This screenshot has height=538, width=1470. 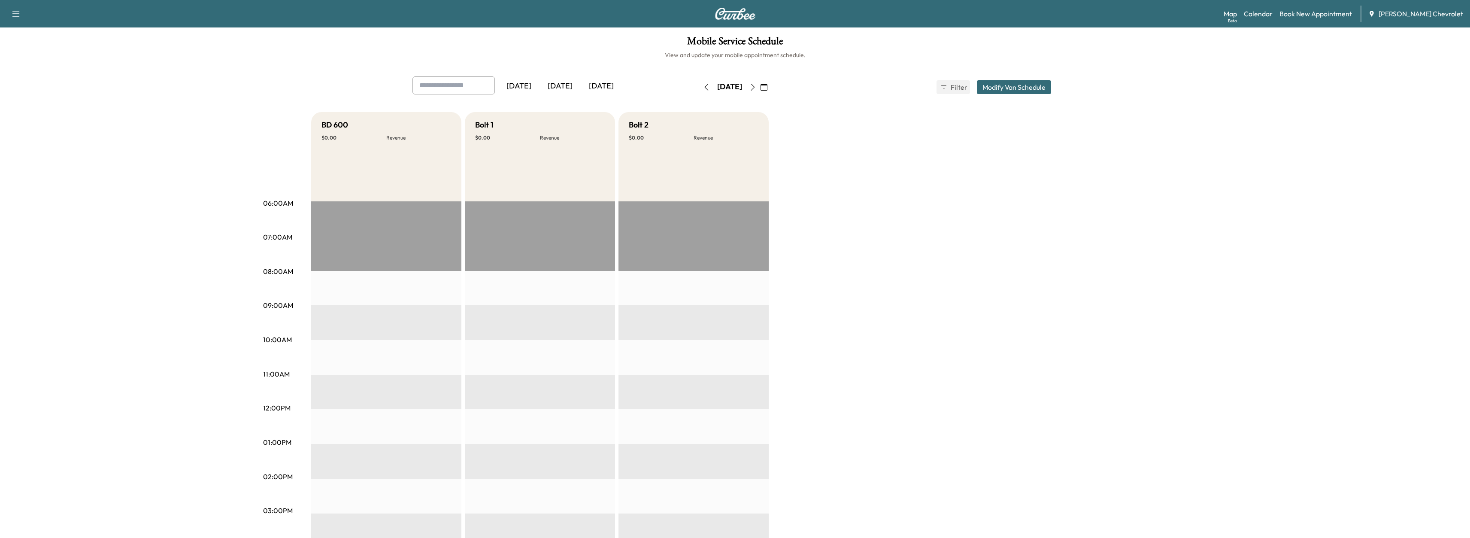 What do you see at coordinates (278, 510) in the screenshot?
I see `p: 03:00PM` at bounding box center [278, 510].